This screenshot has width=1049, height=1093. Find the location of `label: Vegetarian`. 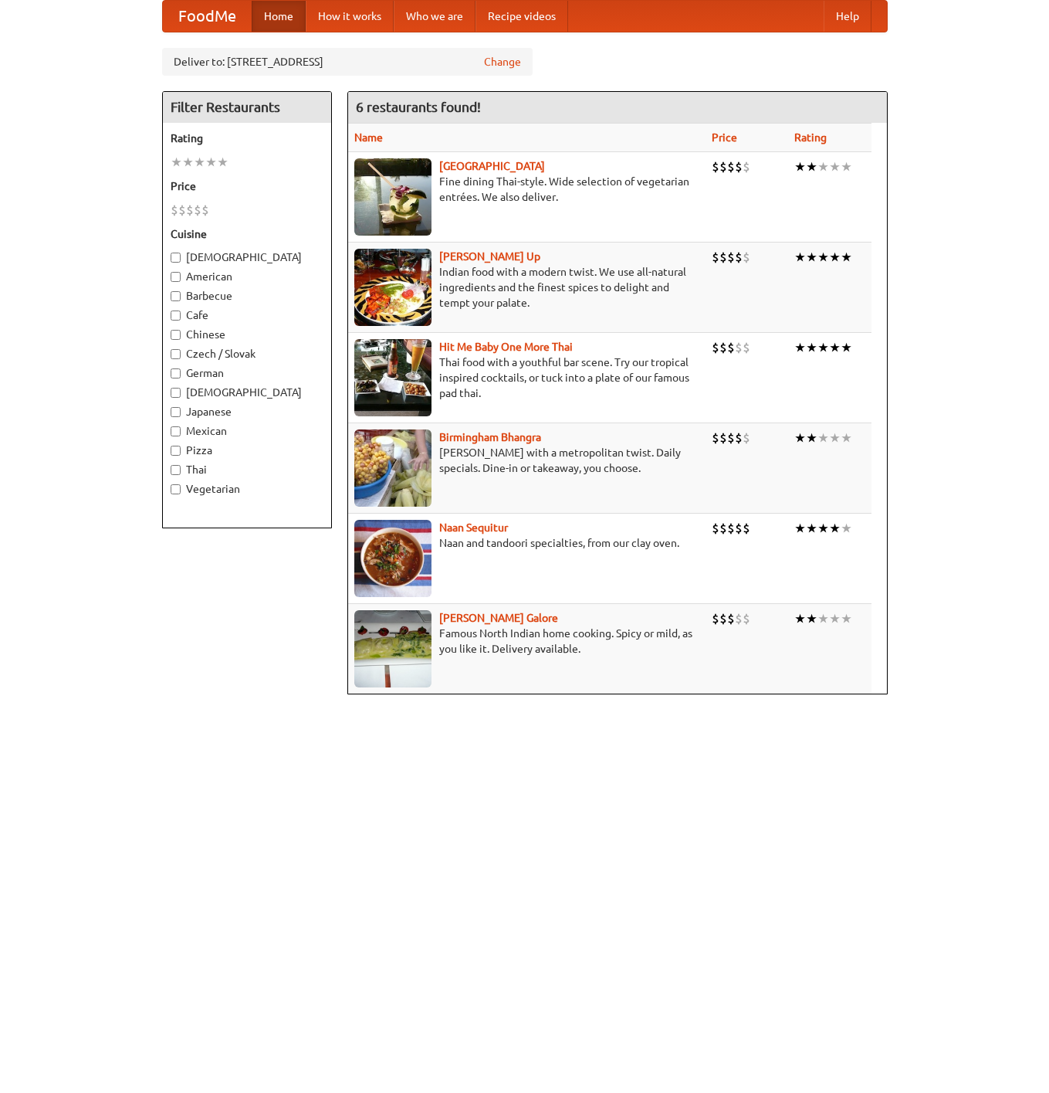

label: Vegetarian is located at coordinates (247, 489).